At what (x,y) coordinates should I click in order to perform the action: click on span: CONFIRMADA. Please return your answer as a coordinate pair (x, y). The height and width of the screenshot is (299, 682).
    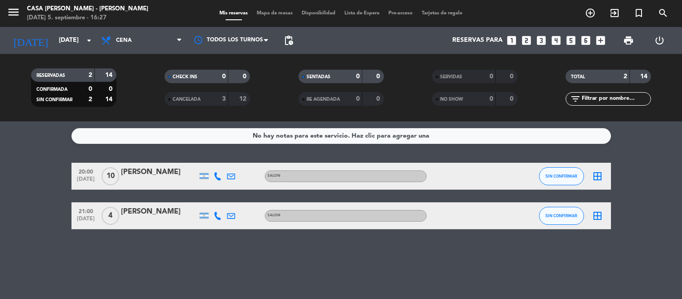
    Looking at the image, I should click on (52, 89).